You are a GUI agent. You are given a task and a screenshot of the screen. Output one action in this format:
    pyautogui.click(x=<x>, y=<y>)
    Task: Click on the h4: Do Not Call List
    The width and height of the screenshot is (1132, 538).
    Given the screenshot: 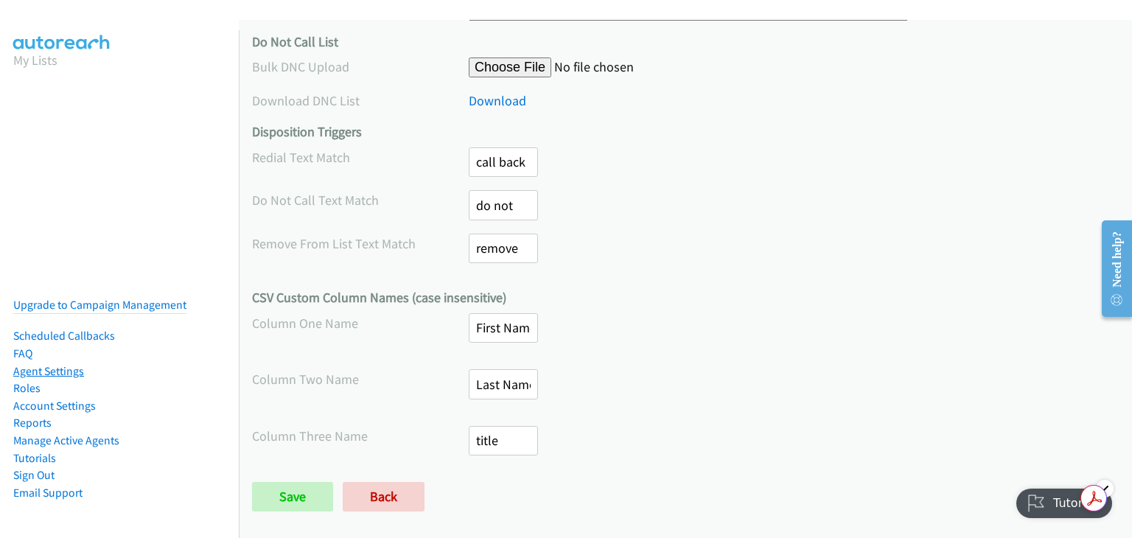 What is the action you would take?
    pyautogui.click(x=685, y=42)
    